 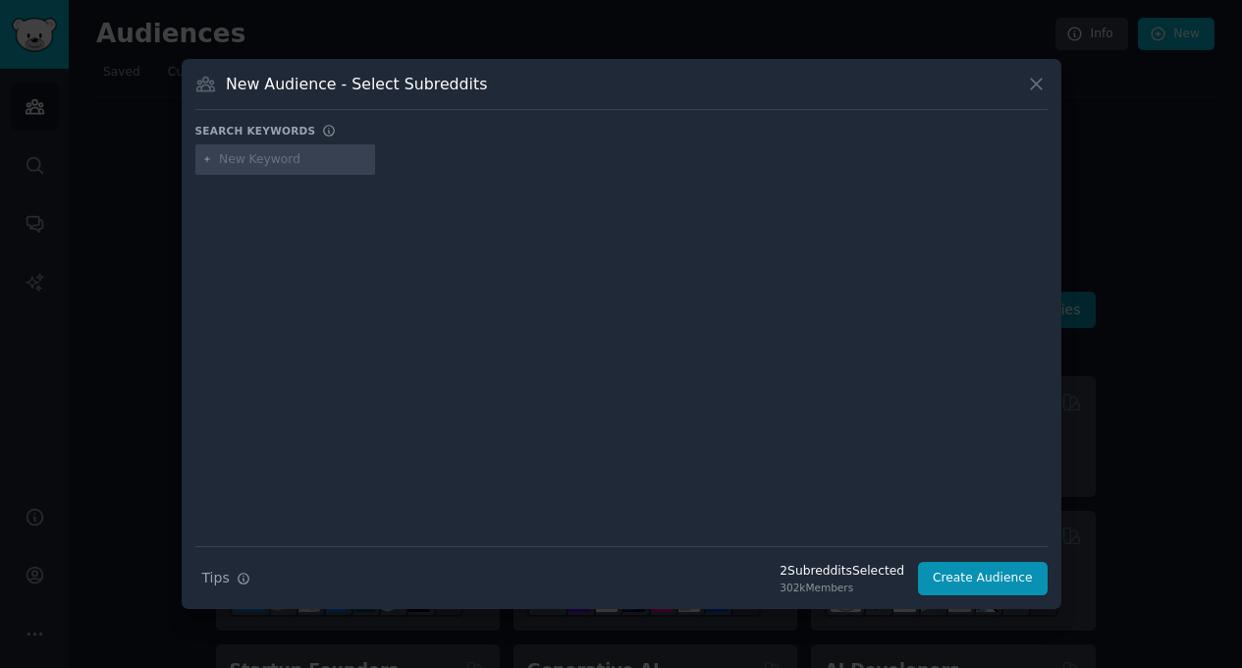 I want to click on span: Tips, so click(x=216, y=577).